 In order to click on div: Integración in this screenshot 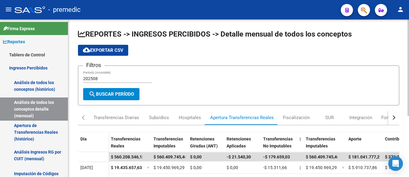, I will do `click(361, 118)`.